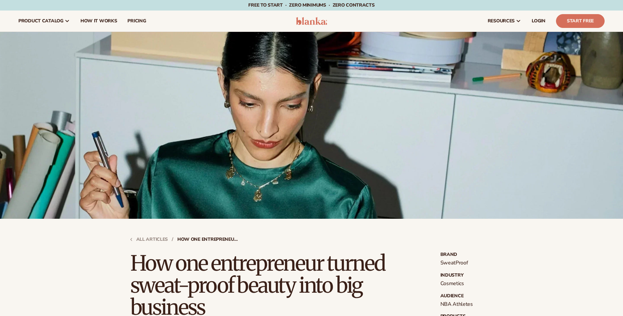 The height and width of the screenshot is (316, 623). Describe the element at coordinates (137, 21) in the screenshot. I see `span: pricing` at that location.